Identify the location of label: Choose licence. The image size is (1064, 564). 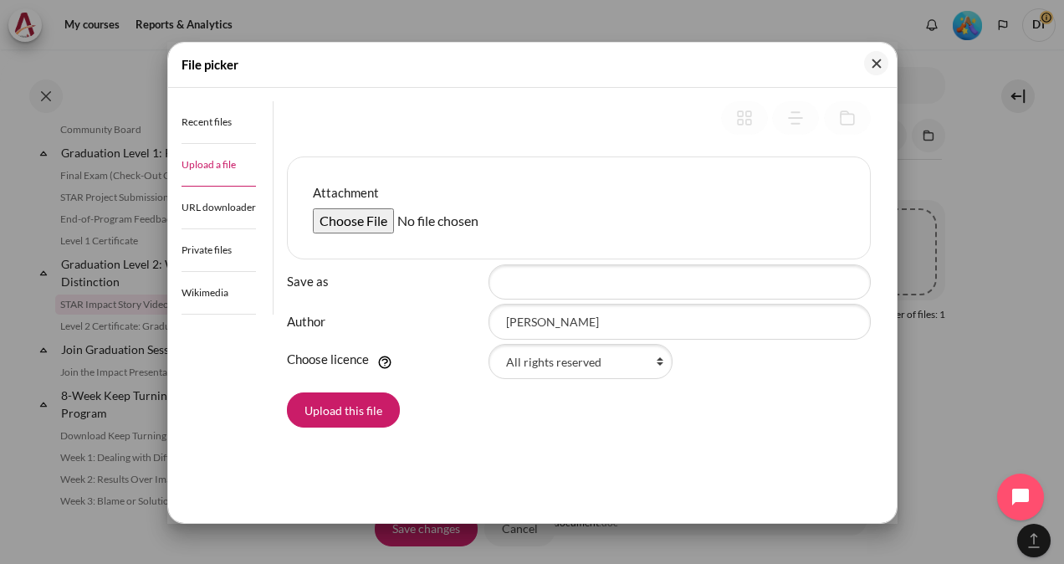
(328, 359).